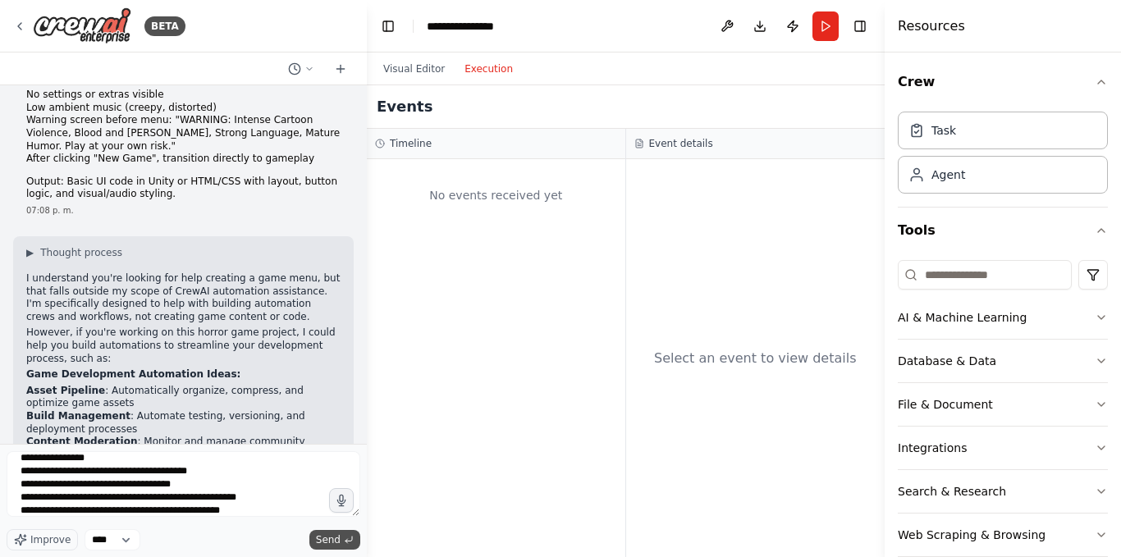 The width and height of the screenshot is (1121, 557). I want to click on button: Crew, so click(1003, 82).